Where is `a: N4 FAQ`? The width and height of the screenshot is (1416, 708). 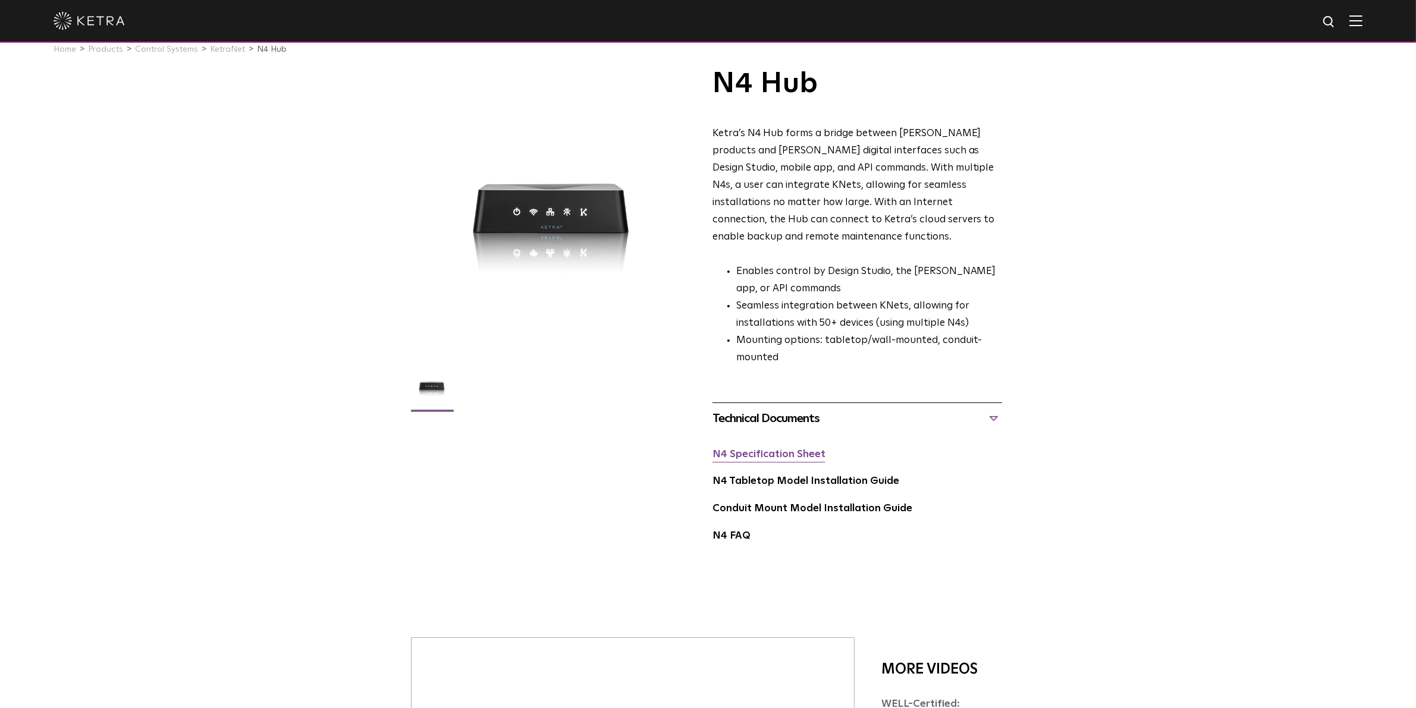 a: N4 FAQ is located at coordinates (731, 536).